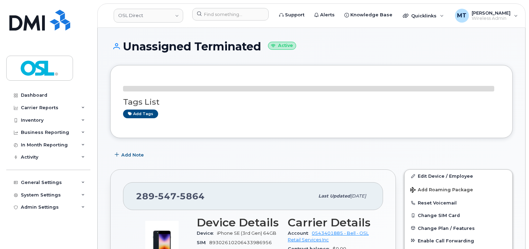 The height and width of the screenshot is (249, 529). I want to click on button: Enable Call Forwarding, so click(459, 241).